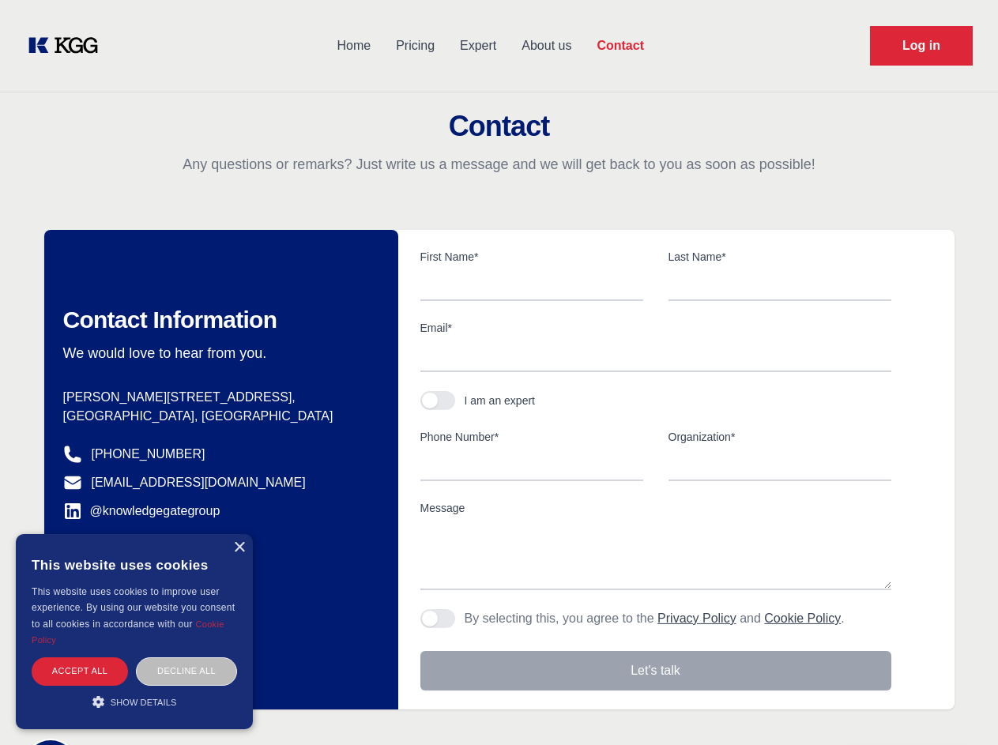 The height and width of the screenshot is (745, 998). I want to click on p: Any questions or remarks? Just write us a message and we will get back to you as soon as possible!, so click(499, 164).